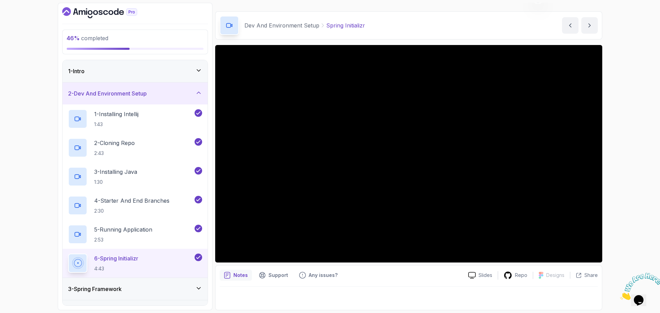  Describe the element at coordinates (107, 93) in the screenshot. I see `h3: 2 - Dev And Environment Setup` at that location.